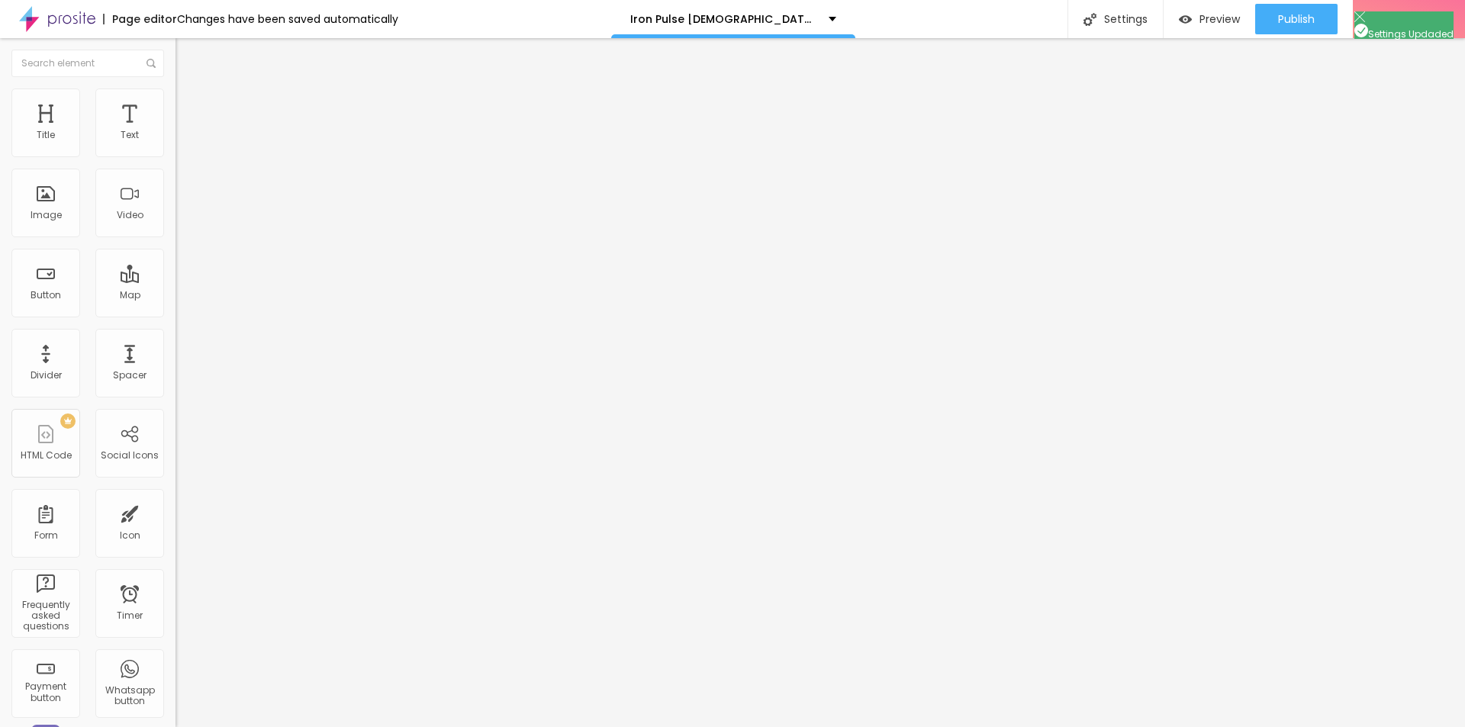 The image size is (1465, 727). I want to click on div: Social Icons, so click(130, 456).